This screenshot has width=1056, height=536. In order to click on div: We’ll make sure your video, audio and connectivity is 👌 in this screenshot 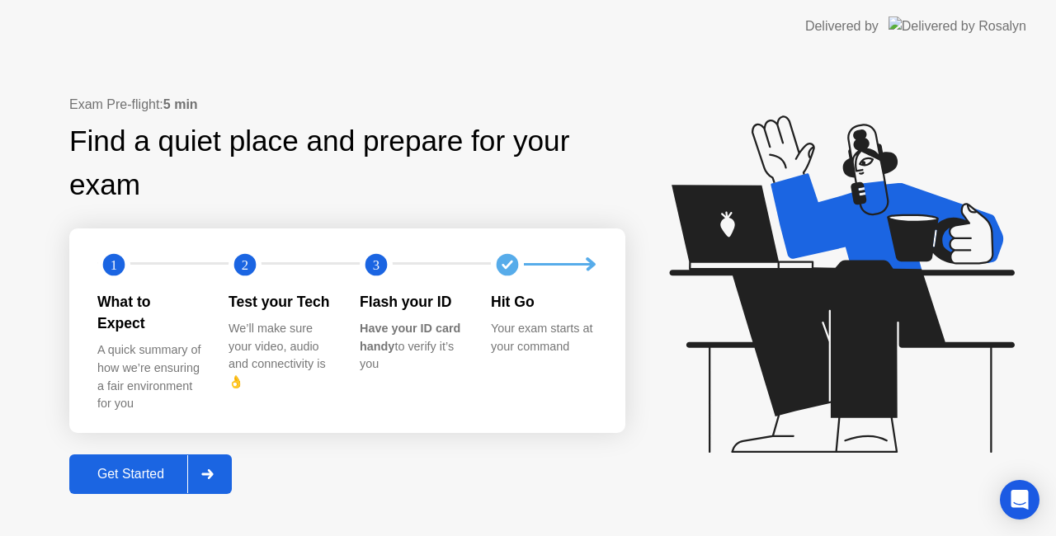, I will do `click(280, 356)`.